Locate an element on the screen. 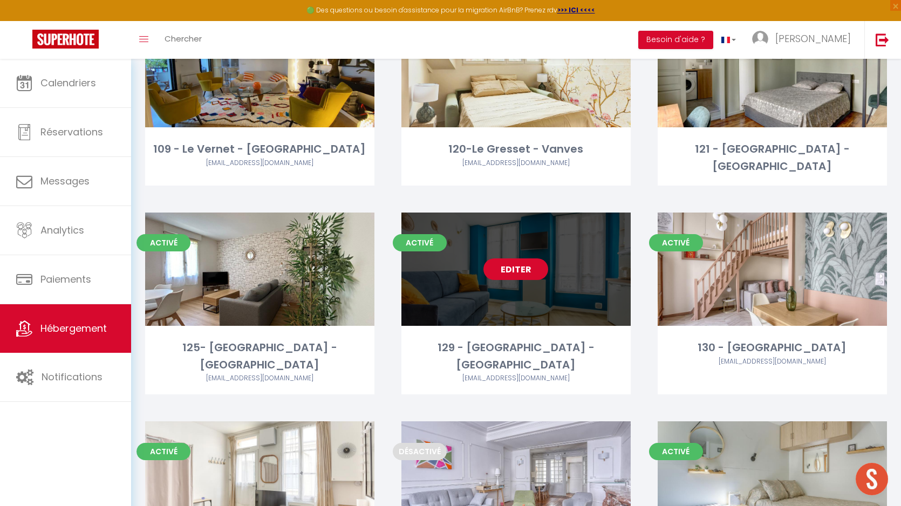  strong: >>> ICI <<<< is located at coordinates (576, 10).